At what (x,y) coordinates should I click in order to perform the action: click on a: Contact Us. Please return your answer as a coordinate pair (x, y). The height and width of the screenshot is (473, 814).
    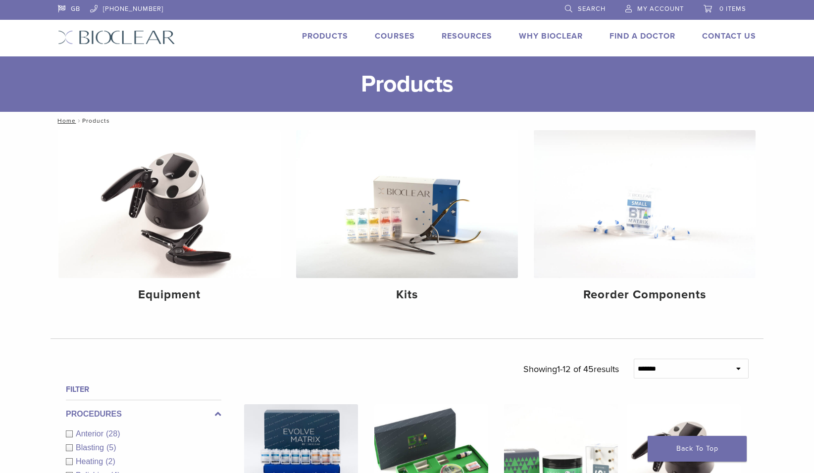
    Looking at the image, I should click on (729, 36).